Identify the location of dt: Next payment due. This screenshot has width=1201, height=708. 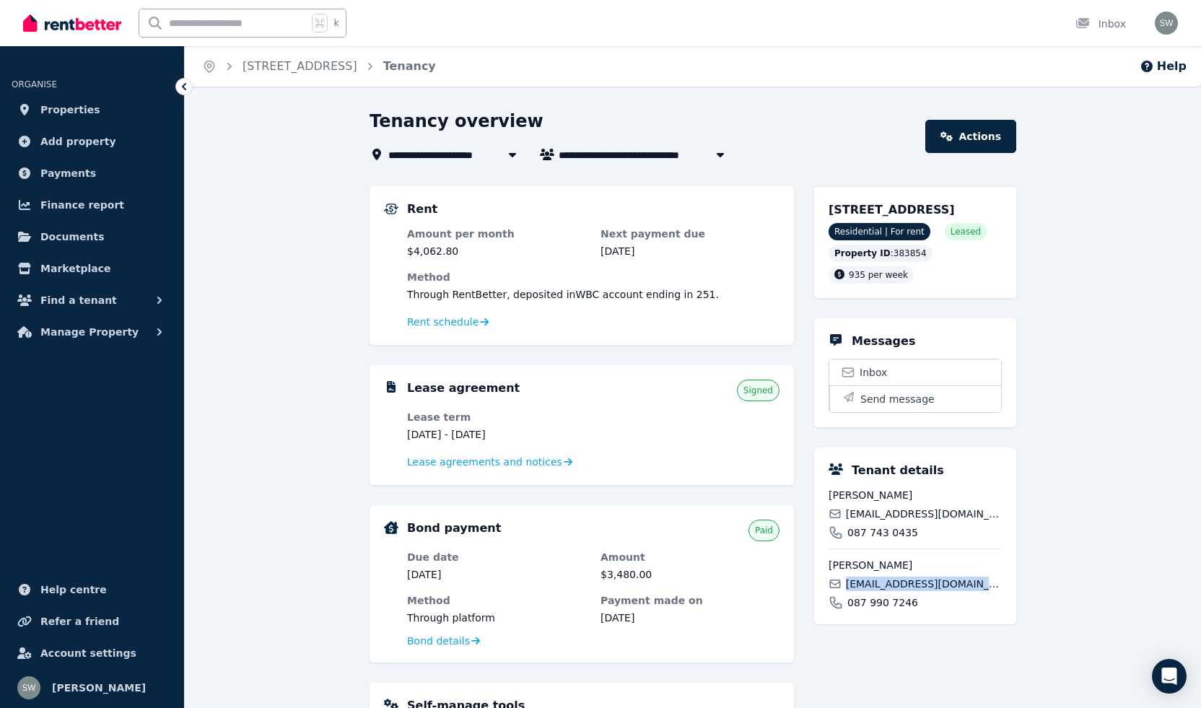
(690, 234).